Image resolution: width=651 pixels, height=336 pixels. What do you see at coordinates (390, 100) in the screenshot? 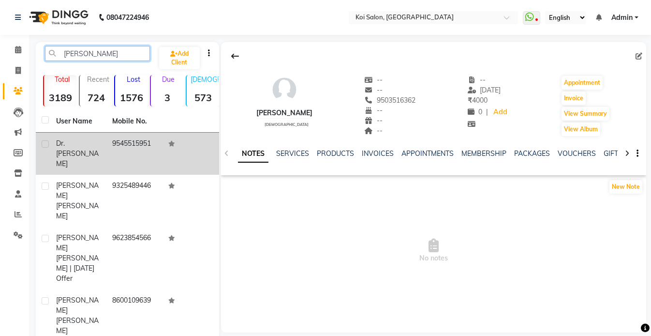
I see `span: 9503516362` at bounding box center [390, 100].